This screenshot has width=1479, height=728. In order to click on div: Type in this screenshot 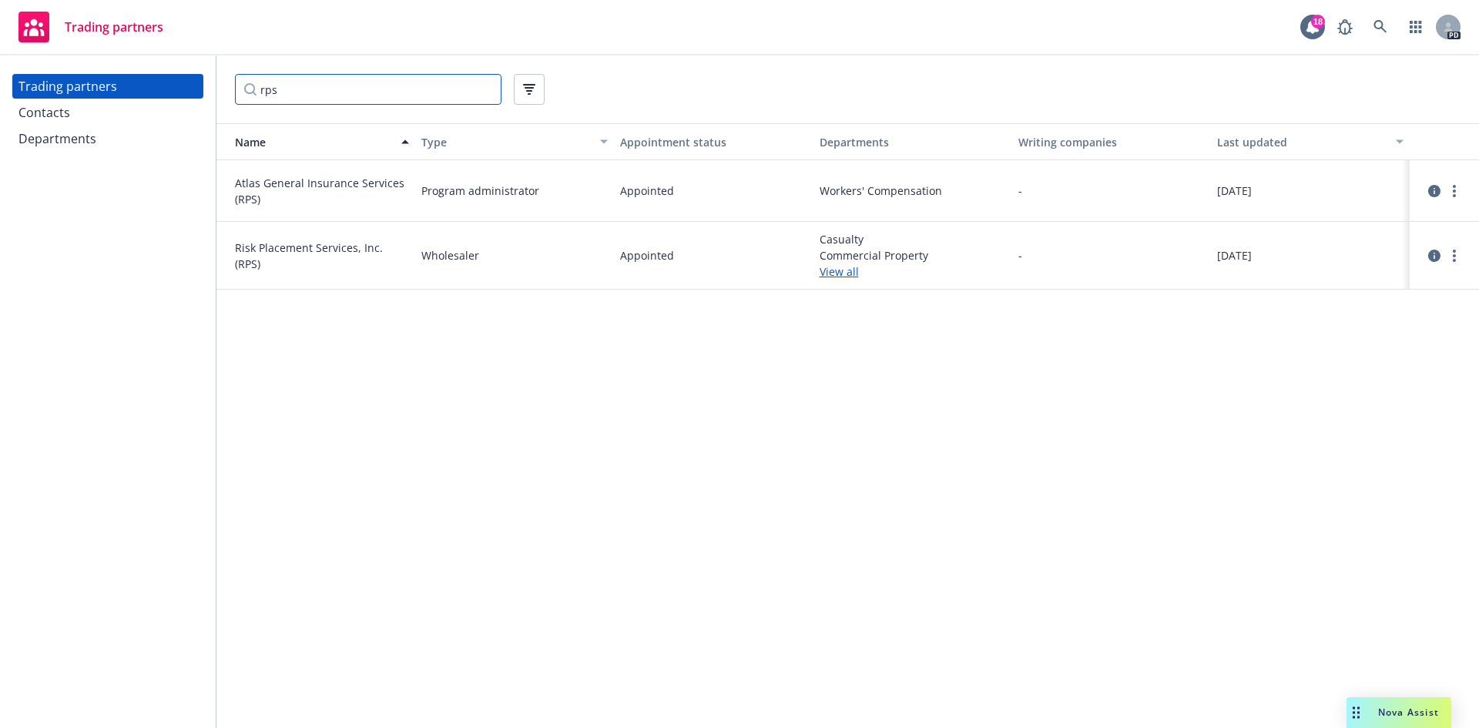, I will do `click(506, 142)`.